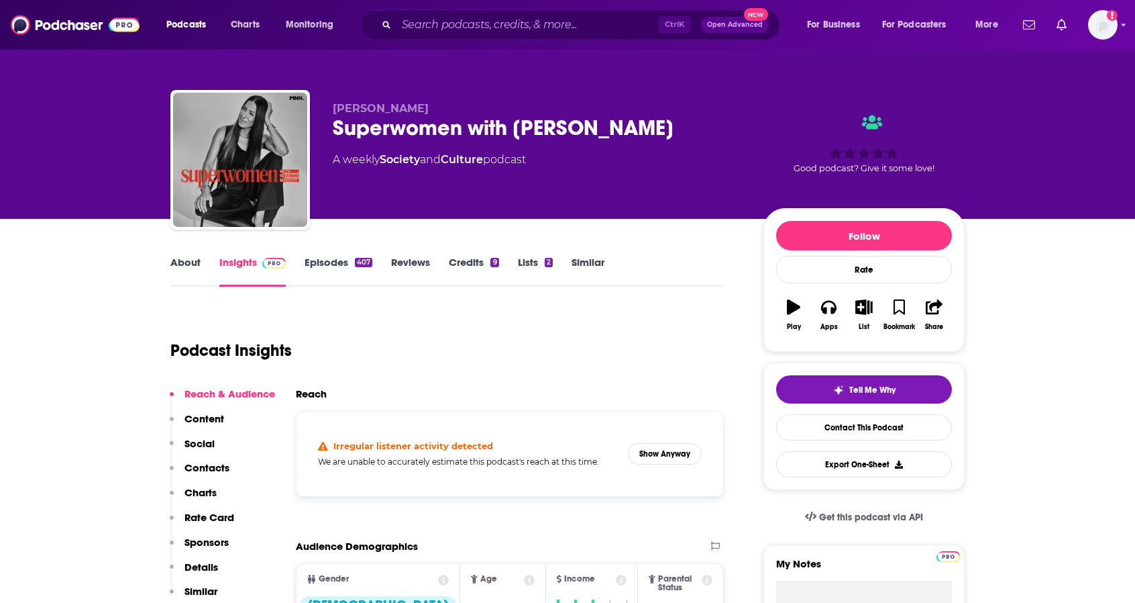 Image resolution: width=1135 pixels, height=603 pixels. What do you see at coordinates (192, 449) in the screenshot?
I see `button: Social` at bounding box center [192, 449].